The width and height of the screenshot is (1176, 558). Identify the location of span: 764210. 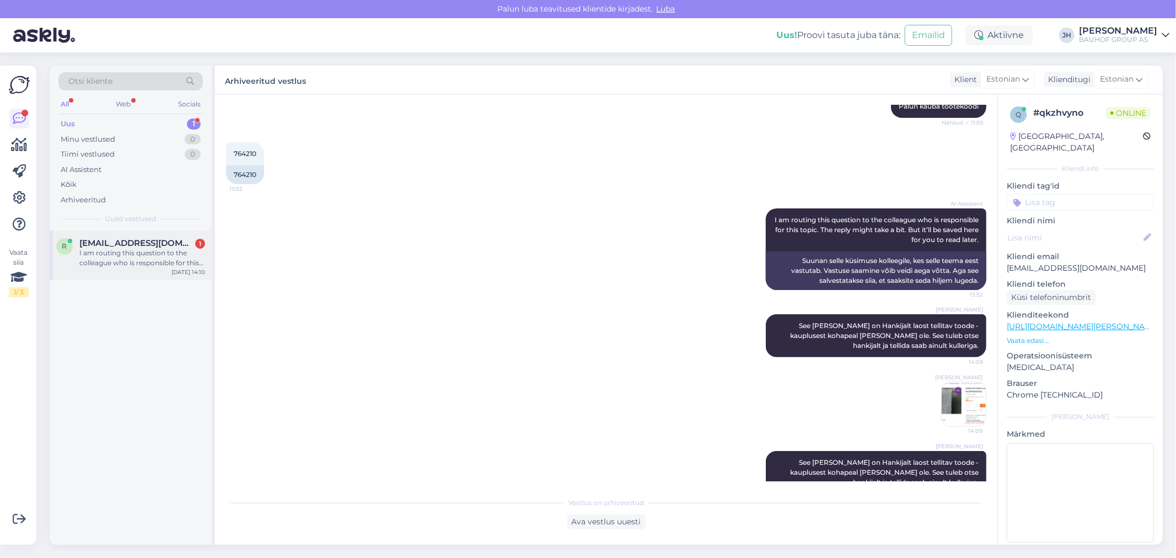
(245, 153).